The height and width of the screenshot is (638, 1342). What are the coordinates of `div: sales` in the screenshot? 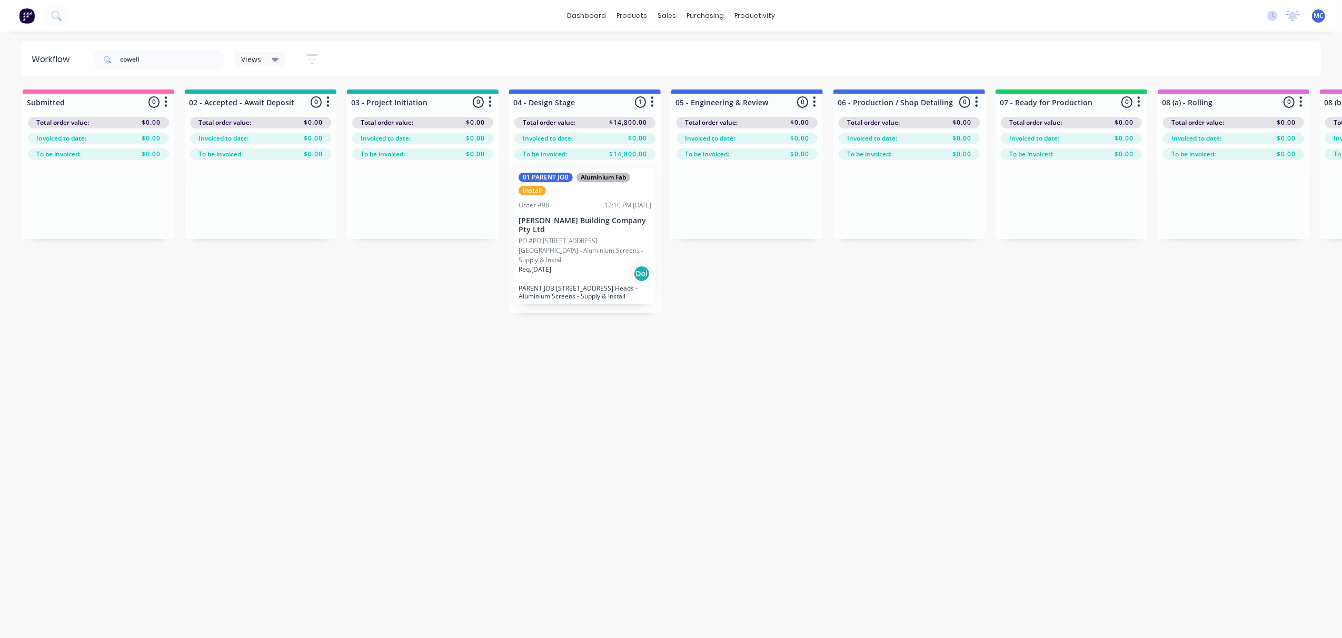 It's located at (666, 16).